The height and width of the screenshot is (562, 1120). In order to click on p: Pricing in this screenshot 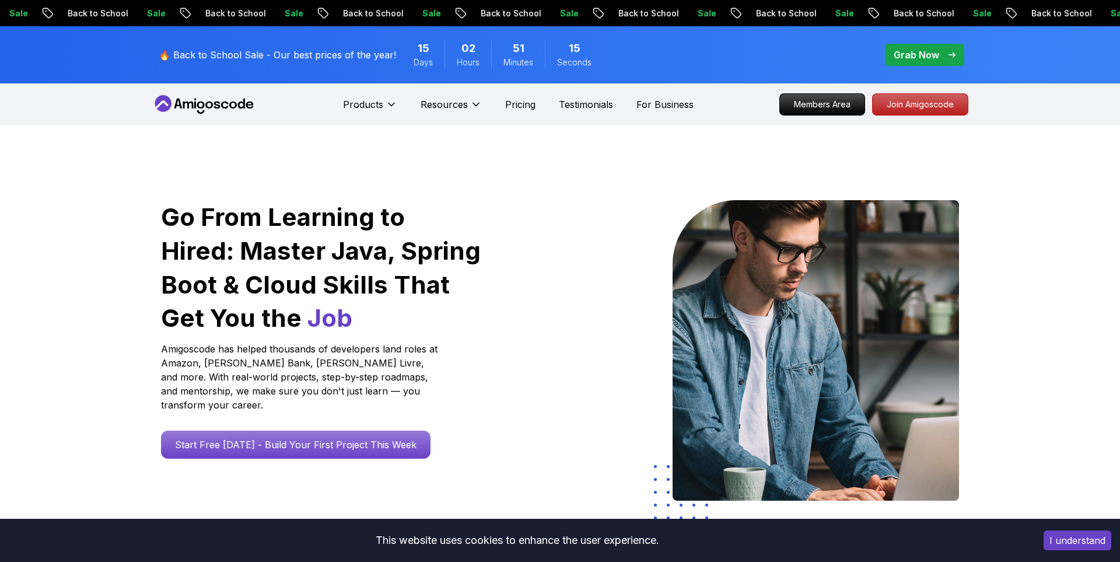, I will do `click(520, 104)`.